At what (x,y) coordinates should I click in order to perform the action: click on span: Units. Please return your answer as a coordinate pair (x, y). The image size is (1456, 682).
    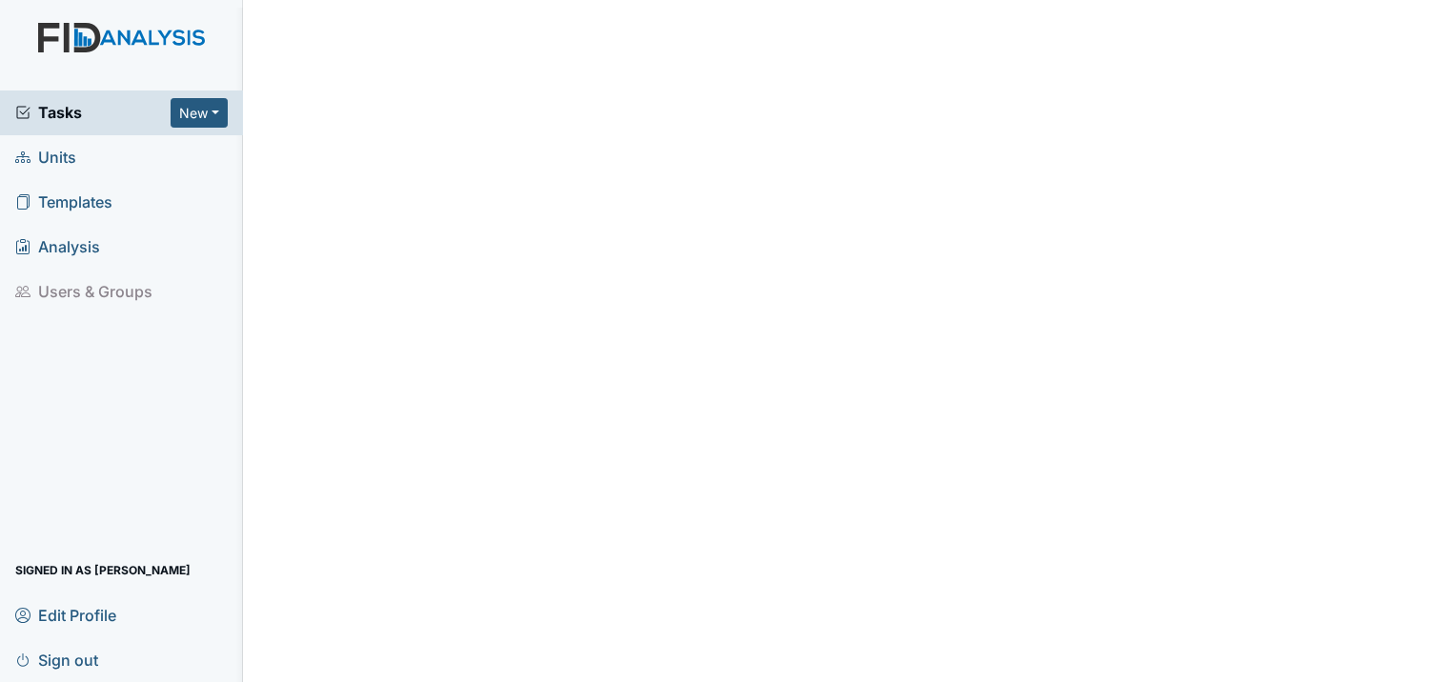
    Looking at the image, I should click on (46, 157).